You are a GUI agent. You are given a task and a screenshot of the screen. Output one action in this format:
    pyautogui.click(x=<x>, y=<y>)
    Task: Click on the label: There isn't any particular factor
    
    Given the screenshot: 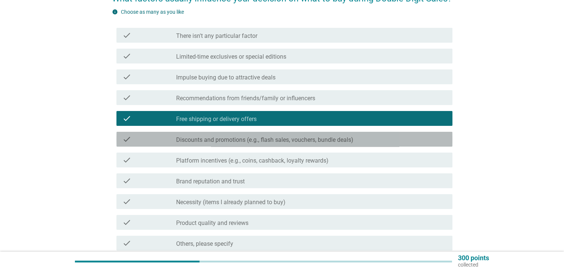 What is the action you would take?
    pyautogui.click(x=217, y=36)
    